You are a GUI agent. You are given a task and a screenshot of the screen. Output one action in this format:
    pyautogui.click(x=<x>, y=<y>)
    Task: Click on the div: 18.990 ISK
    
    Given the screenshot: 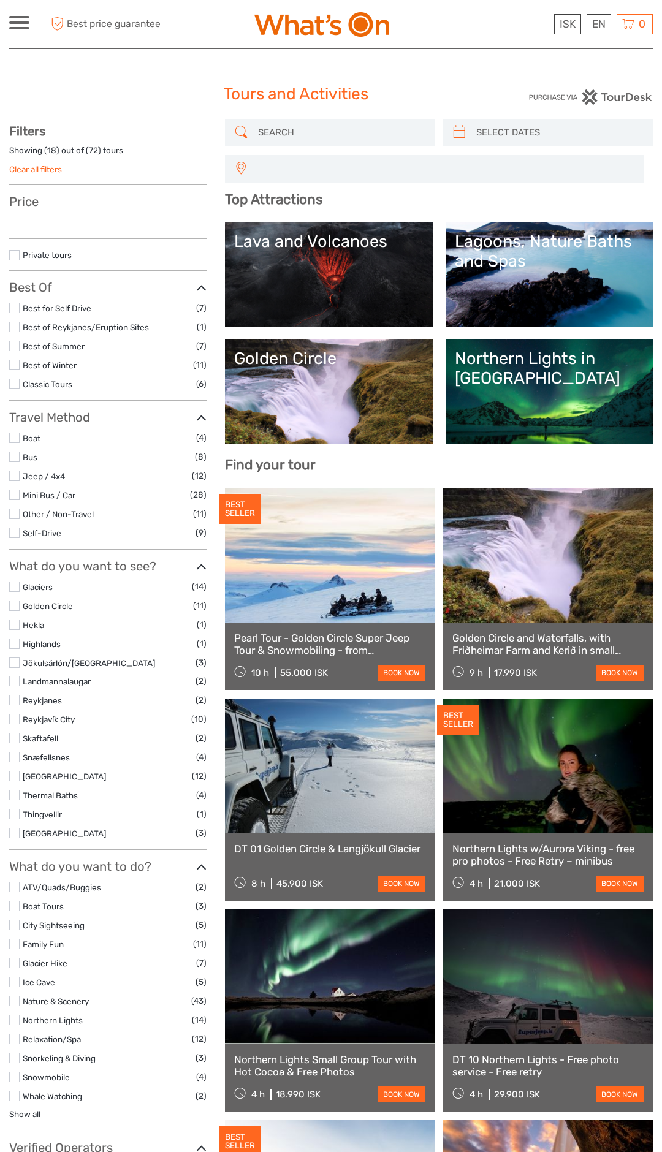 What is the action you would take?
    pyautogui.click(x=298, y=1094)
    